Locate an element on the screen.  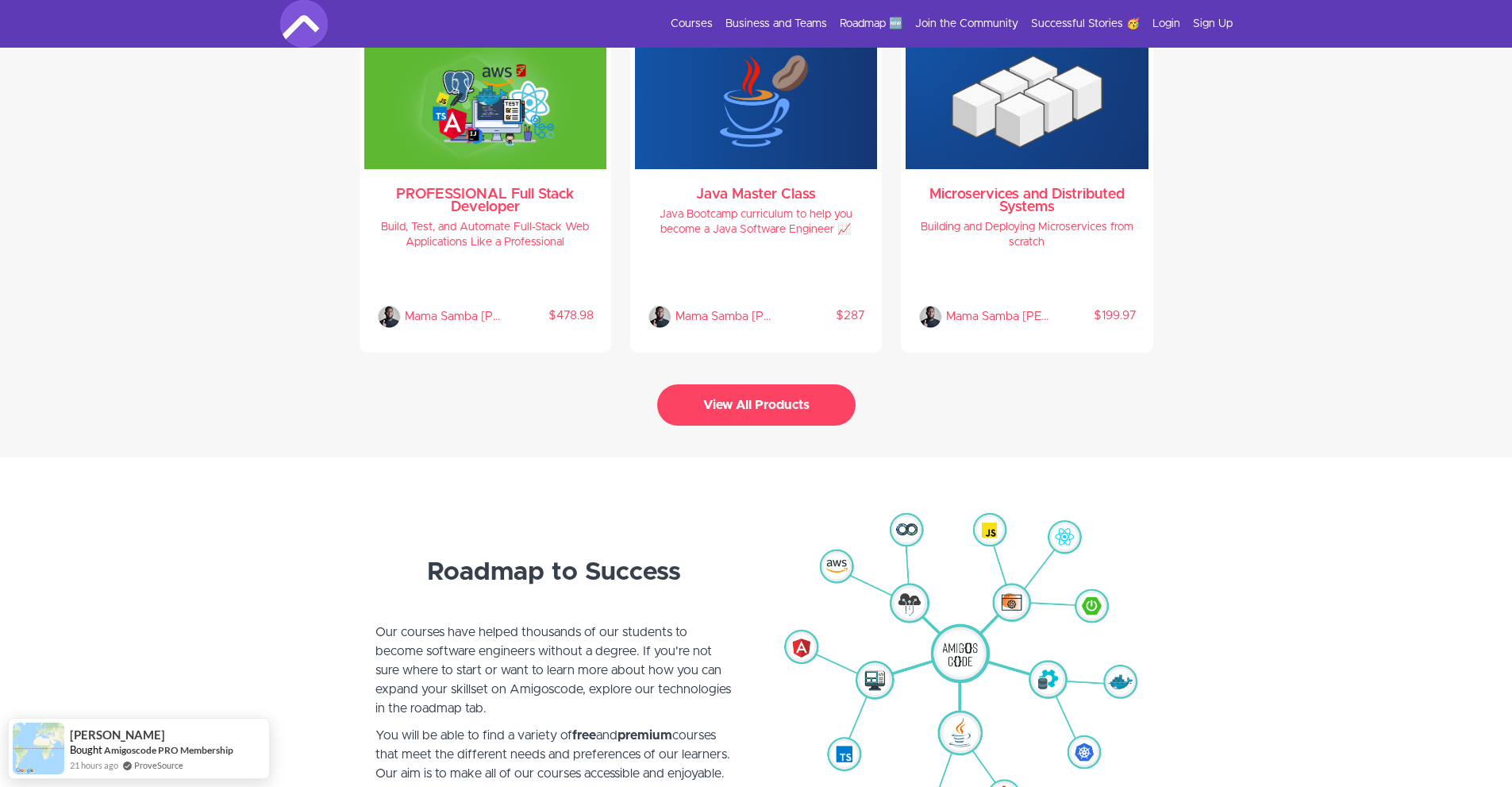
a: Microservices and Distributed Systems Building and Deploying Microservices from scratch Mama Samb... is located at coordinates (1027, 191).